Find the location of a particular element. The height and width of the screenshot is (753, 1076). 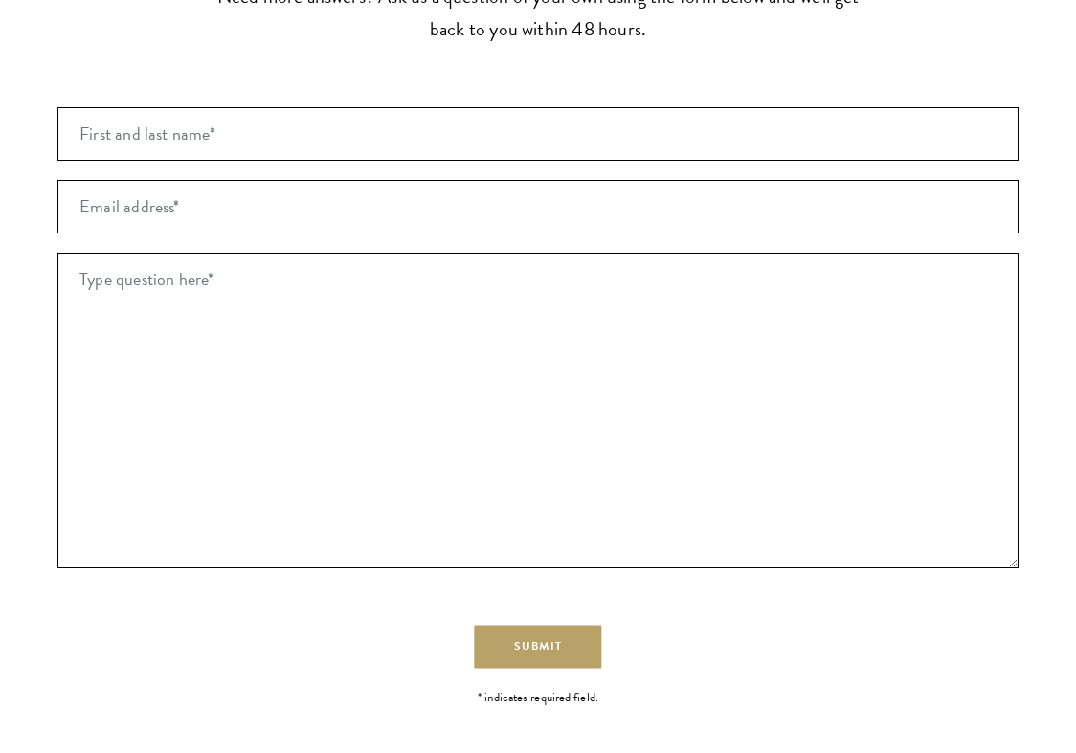

input: Email address* is located at coordinates (538, 207).